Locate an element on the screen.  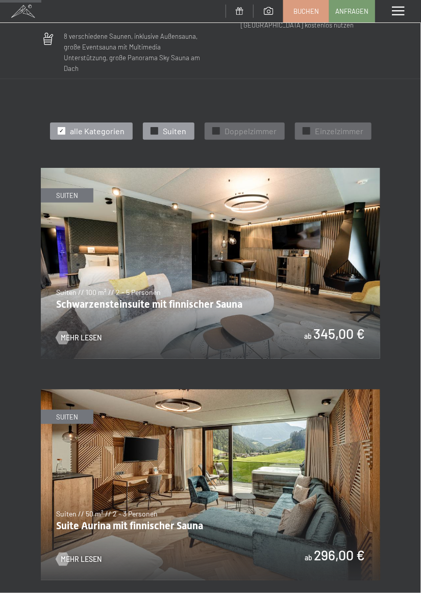
span: Anfragen is located at coordinates (352, 11).